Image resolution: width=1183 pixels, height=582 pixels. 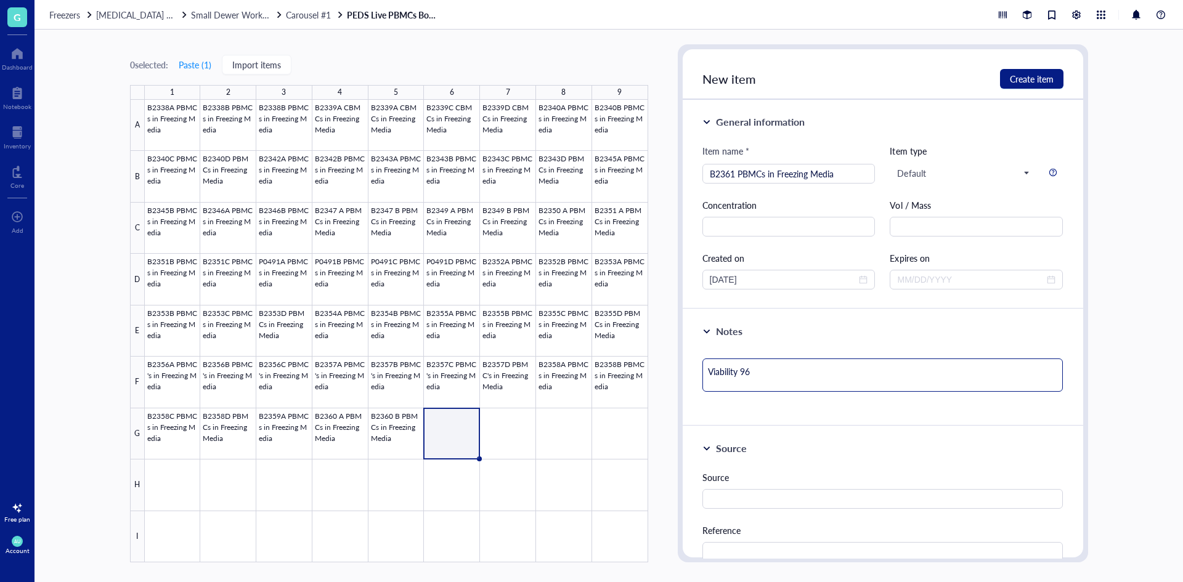 What do you see at coordinates (137, 228) in the screenshot?
I see `div: C` at bounding box center [137, 228].